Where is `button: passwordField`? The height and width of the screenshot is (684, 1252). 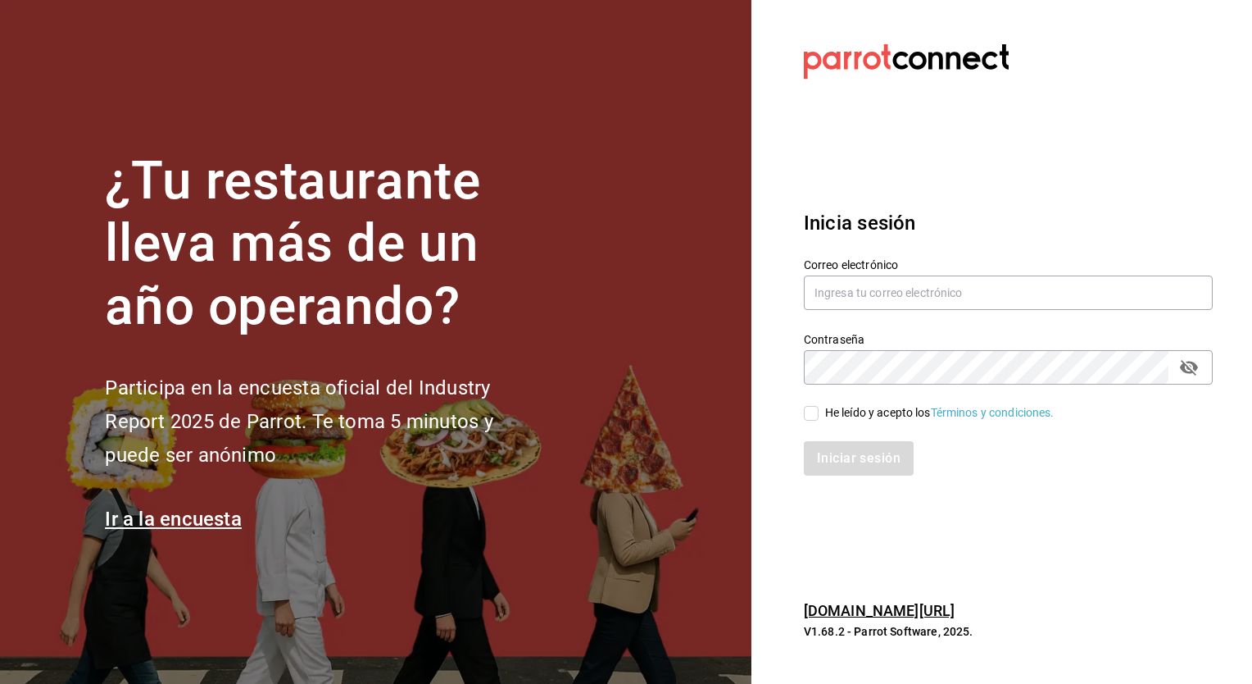
button: passwordField is located at coordinates (1189, 367).